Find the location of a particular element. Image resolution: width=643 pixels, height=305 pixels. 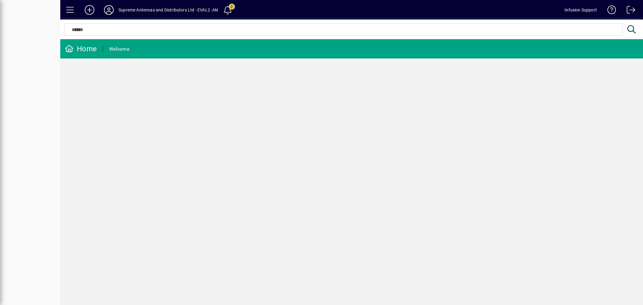

a: Logout is located at coordinates (629, 11).